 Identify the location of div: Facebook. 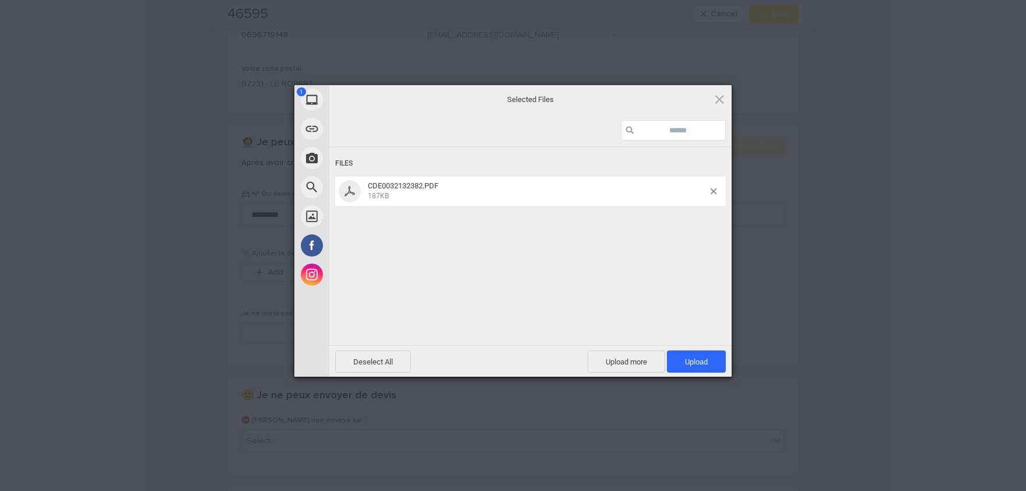
(364, 245).